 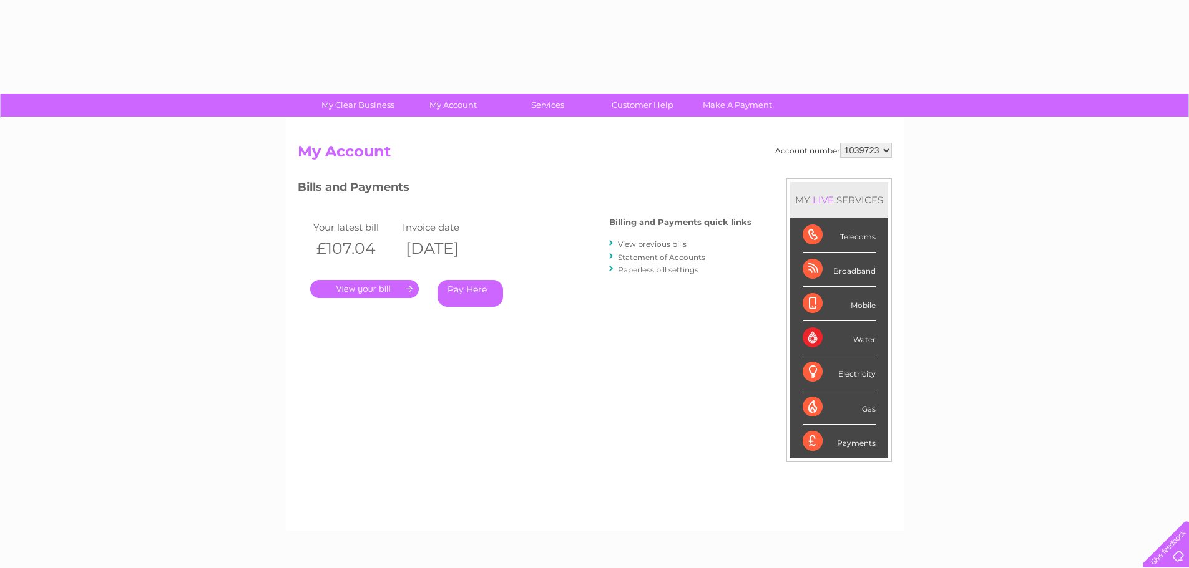 I want to click on th: £107.04, so click(x=355, y=248).